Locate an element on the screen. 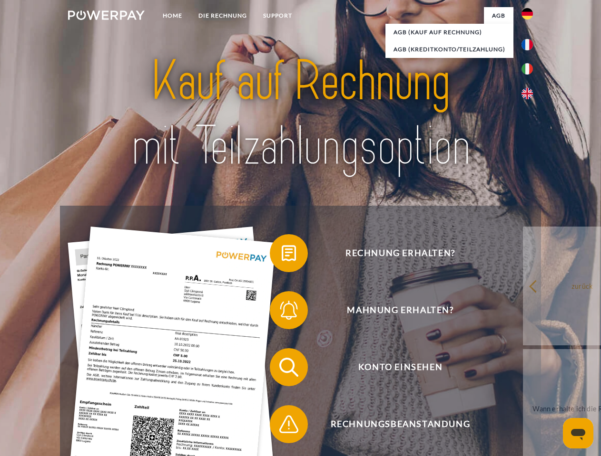 Image resolution: width=601 pixels, height=456 pixels. img: en is located at coordinates (527, 94).